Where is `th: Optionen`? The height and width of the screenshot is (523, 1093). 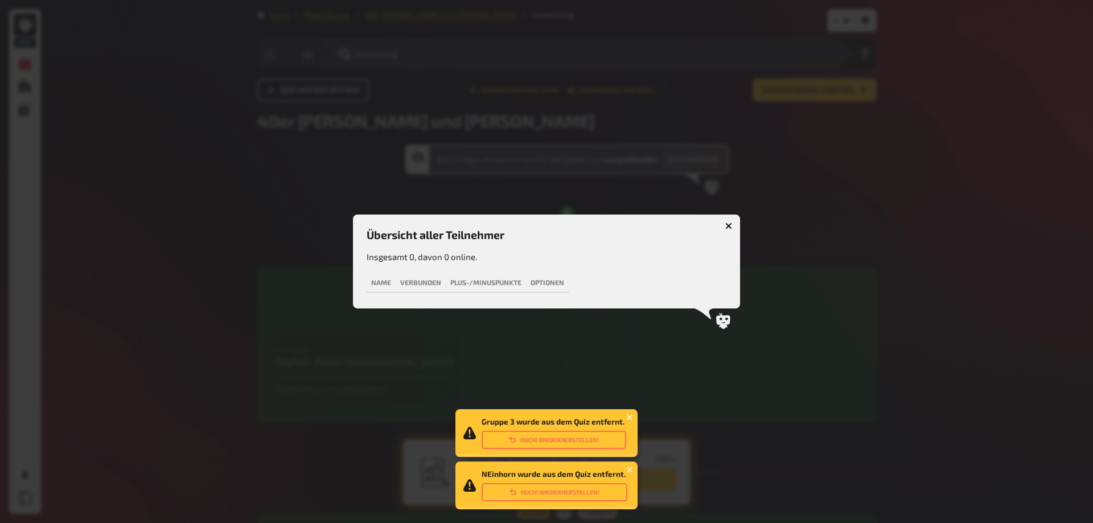
th: Optionen is located at coordinates (547, 283).